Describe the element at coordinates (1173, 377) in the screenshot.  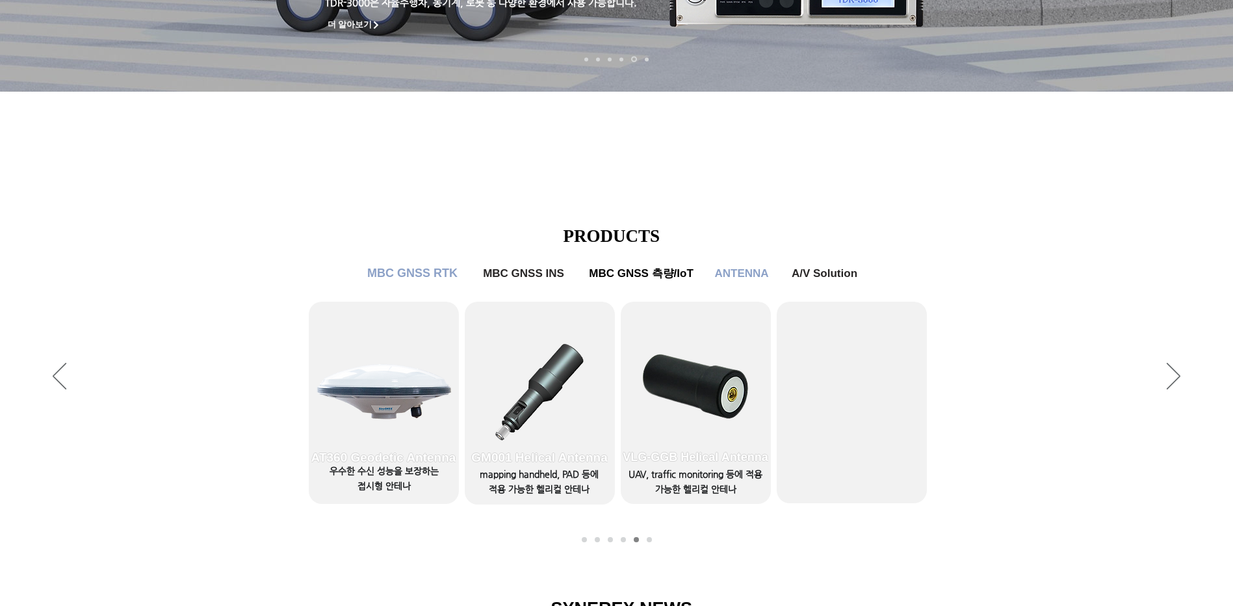
I see `button: 다음` at that location.